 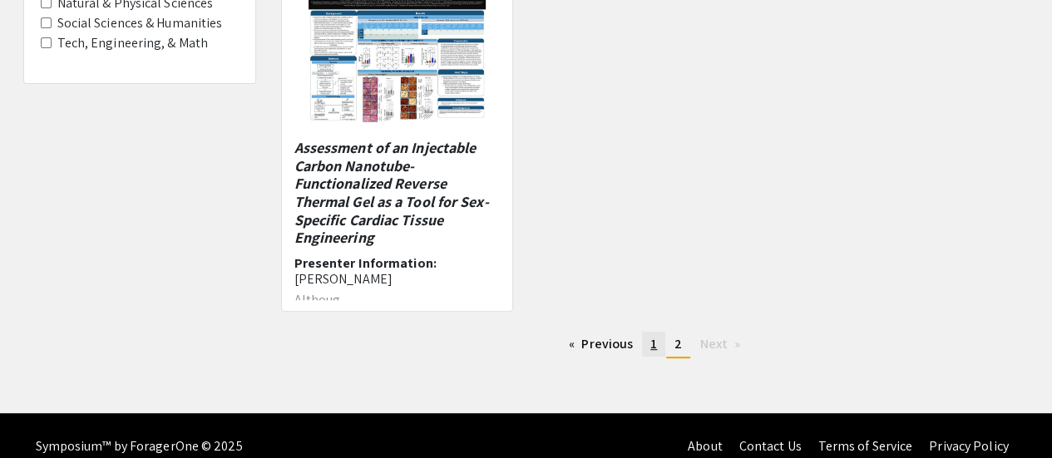 I want to click on span: 2, so click(x=678, y=343).